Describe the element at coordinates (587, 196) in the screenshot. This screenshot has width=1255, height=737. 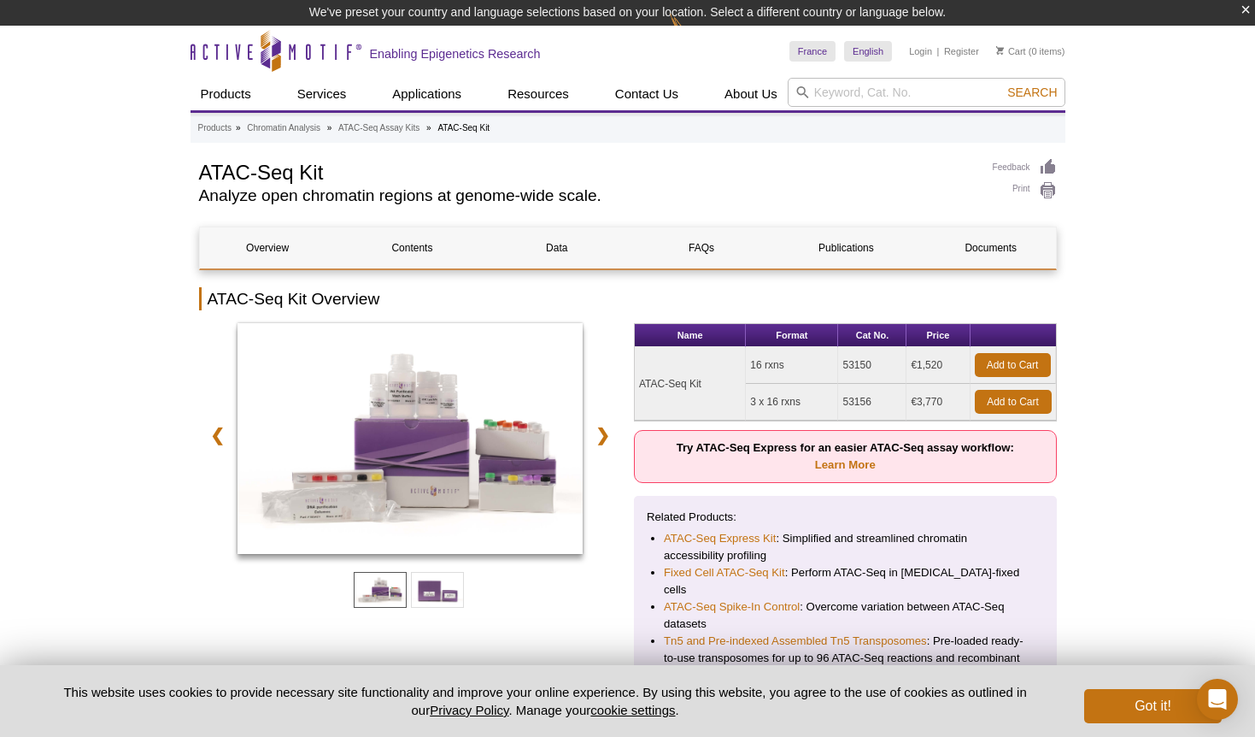
I see `h2: Analyze open chromatin regions at genome-wide scale.` at that location.